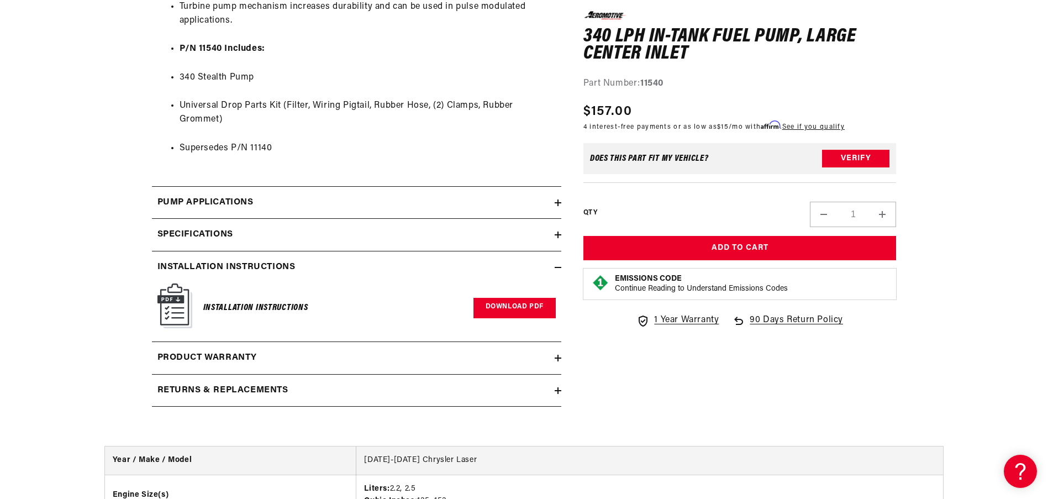 This screenshot has height=499, width=1048. What do you see at coordinates (226, 267) in the screenshot?
I see `h2: Installation Instructions` at bounding box center [226, 267].